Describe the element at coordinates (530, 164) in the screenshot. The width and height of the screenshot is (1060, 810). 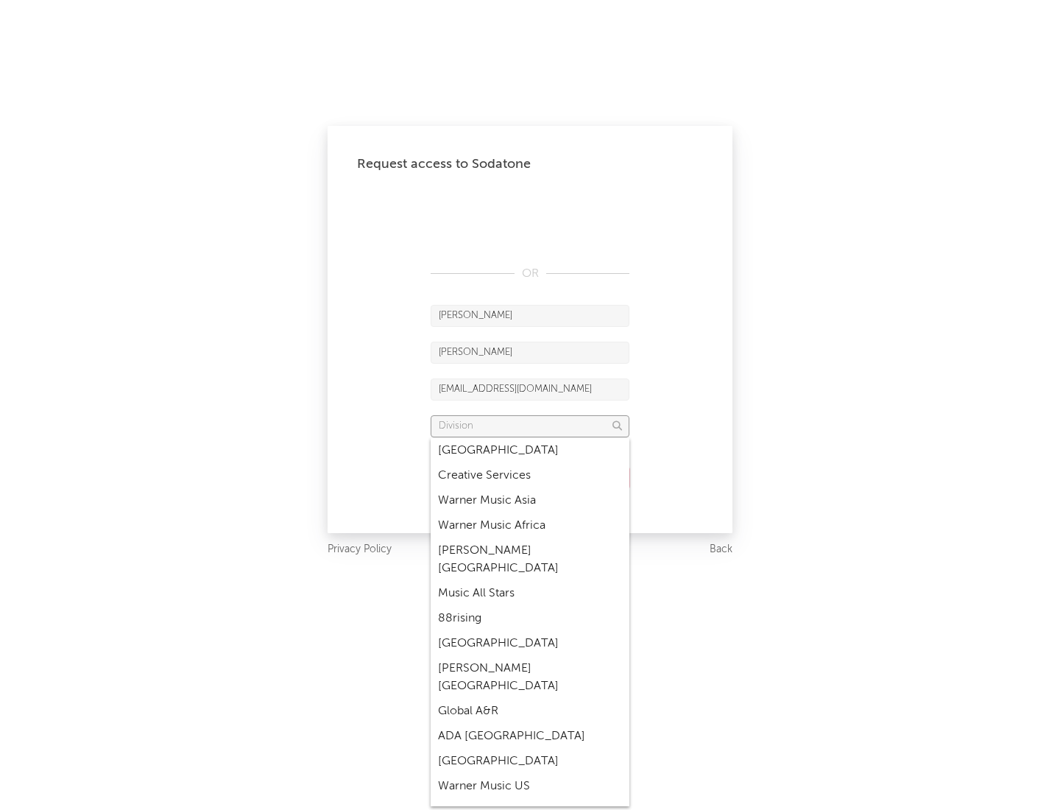
I see `div: Request access to Sodatone` at that location.